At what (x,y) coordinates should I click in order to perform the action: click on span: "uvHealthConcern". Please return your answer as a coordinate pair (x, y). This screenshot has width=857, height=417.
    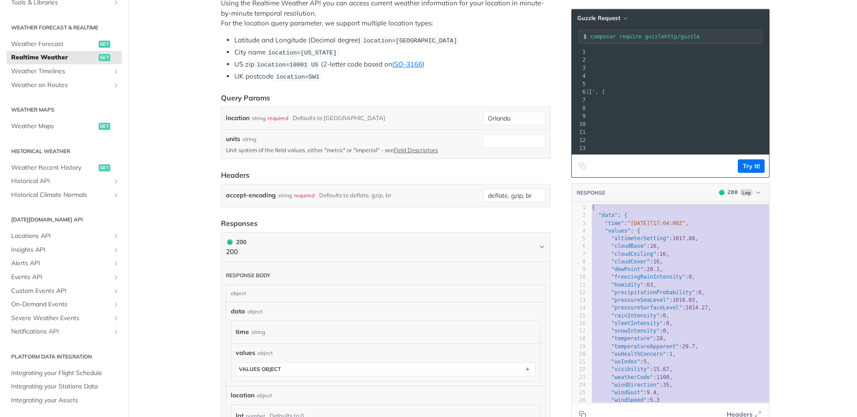
    Looking at the image, I should click on (638, 354).